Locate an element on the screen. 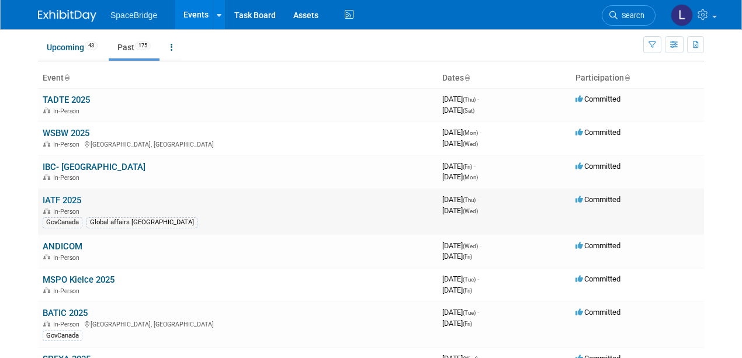  a: Upcoming43 is located at coordinates (72, 47).